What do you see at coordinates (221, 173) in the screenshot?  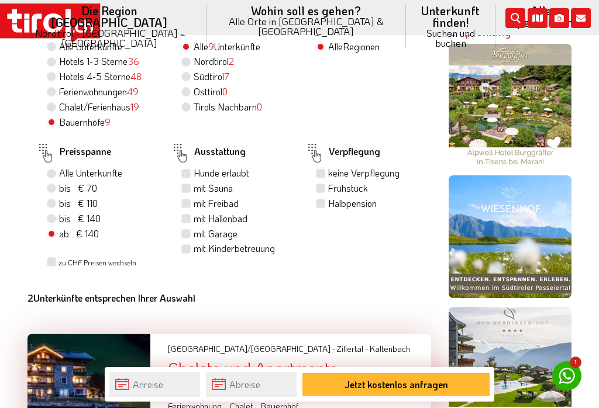 I see `label: Hunde erlaubt` at bounding box center [221, 173].